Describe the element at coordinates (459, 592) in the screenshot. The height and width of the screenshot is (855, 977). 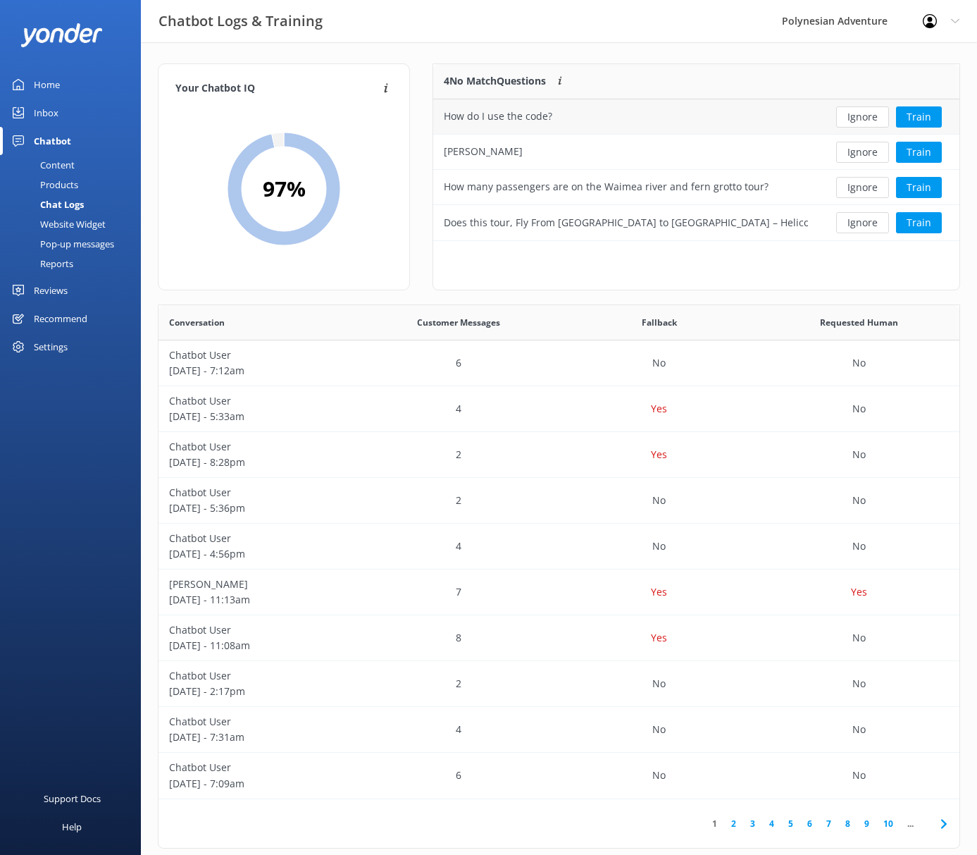
I see `p: 7` at that location.